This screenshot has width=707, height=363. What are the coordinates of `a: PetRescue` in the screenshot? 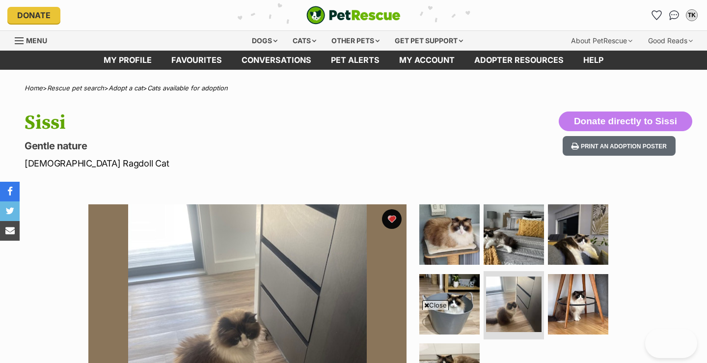 It's located at (353, 15).